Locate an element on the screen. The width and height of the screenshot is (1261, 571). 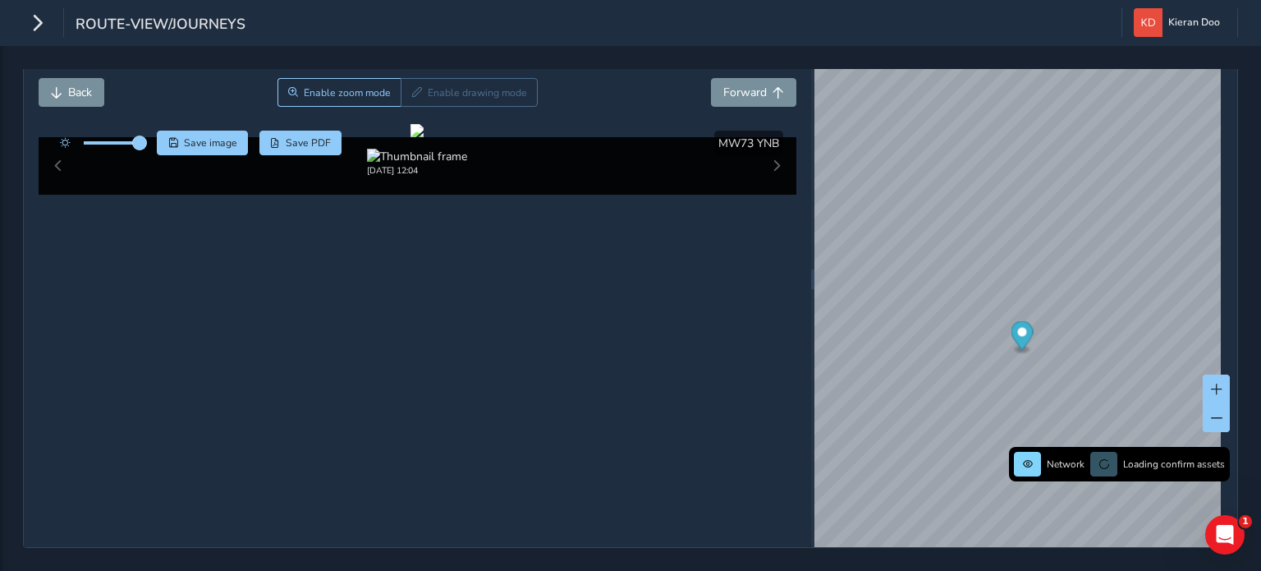
span: Loading confirm assets is located at coordinates (1174, 464).